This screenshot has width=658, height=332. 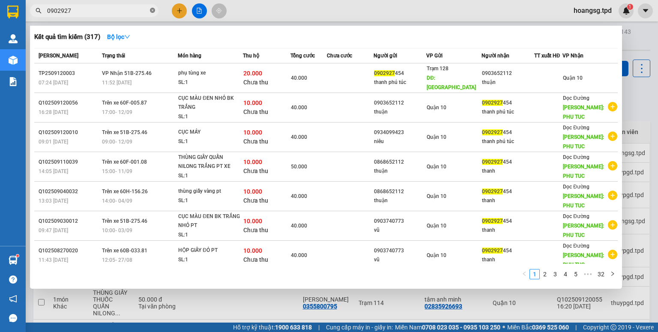 I want to click on h3: Kết quả tìm kiếm ( 317 ), so click(x=67, y=37).